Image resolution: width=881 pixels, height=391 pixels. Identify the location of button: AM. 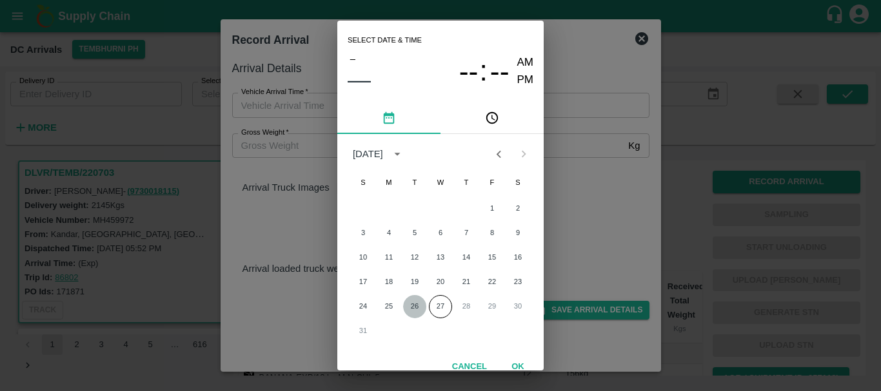
(525, 63).